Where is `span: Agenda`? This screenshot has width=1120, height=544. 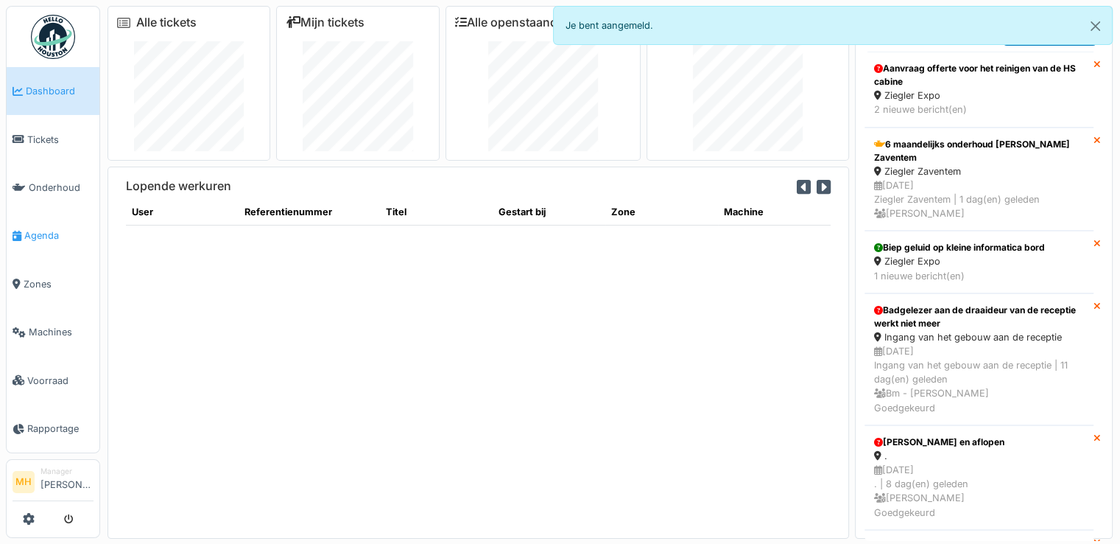 span: Agenda is located at coordinates (59, 235).